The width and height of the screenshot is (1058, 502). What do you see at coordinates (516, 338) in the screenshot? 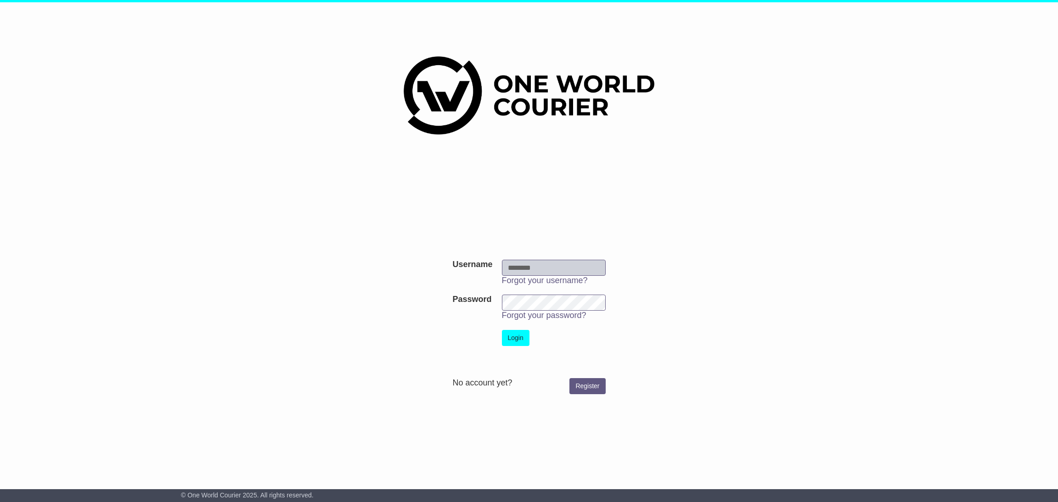
I see `button: Login` at bounding box center [516, 338].